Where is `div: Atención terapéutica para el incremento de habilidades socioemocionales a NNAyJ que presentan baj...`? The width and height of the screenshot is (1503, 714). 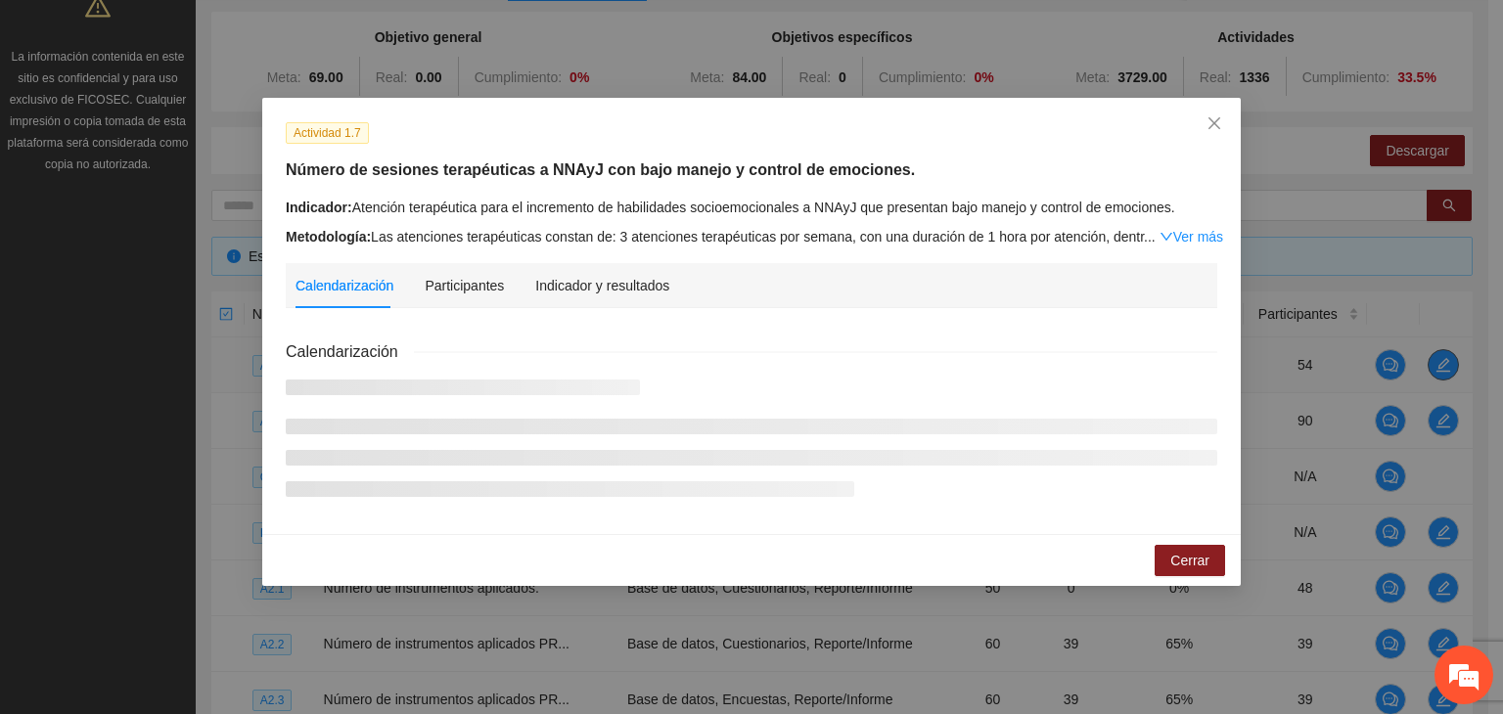 div: Atención terapéutica para el incremento de habilidades socioemocionales a NNAyJ que presentan baj... is located at coordinates (751, 207).